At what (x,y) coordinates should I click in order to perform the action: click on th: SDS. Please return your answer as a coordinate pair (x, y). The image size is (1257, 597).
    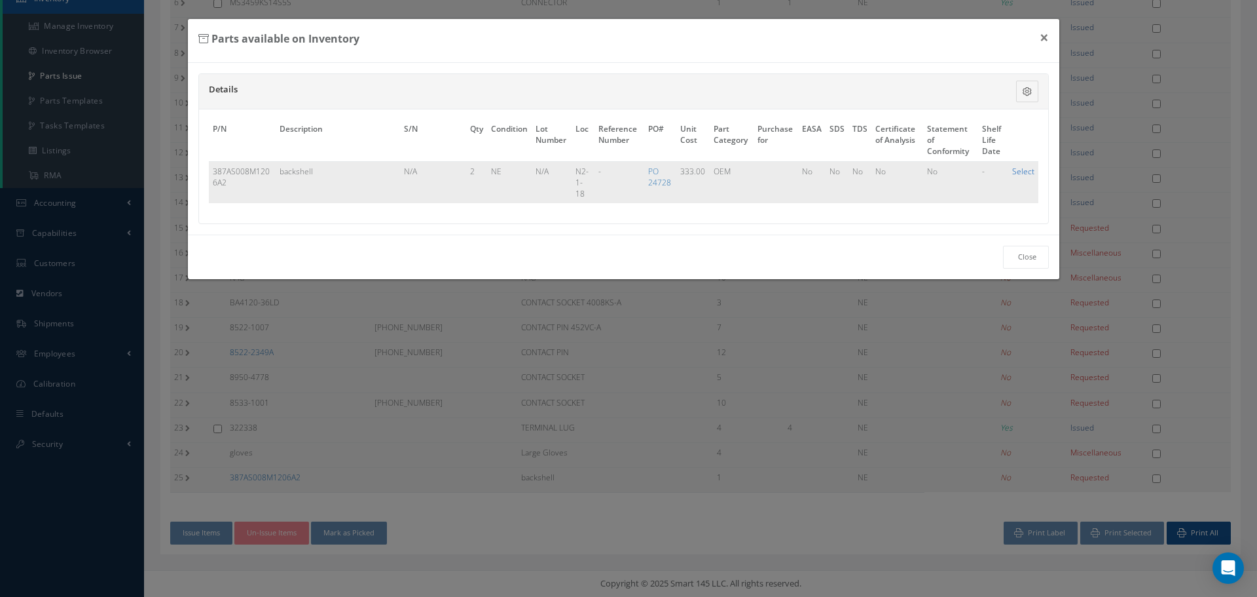
    Looking at the image, I should click on (837, 140).